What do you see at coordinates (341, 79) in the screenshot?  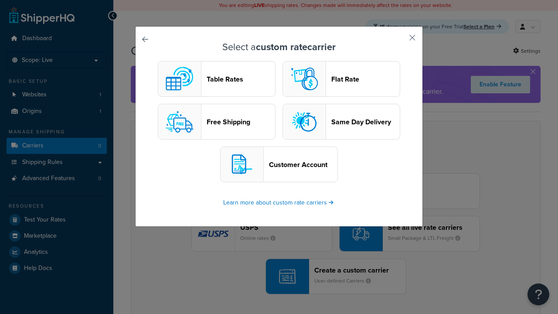 I see `button: flat logoFlat Rate` at bounding box center [341, 79].